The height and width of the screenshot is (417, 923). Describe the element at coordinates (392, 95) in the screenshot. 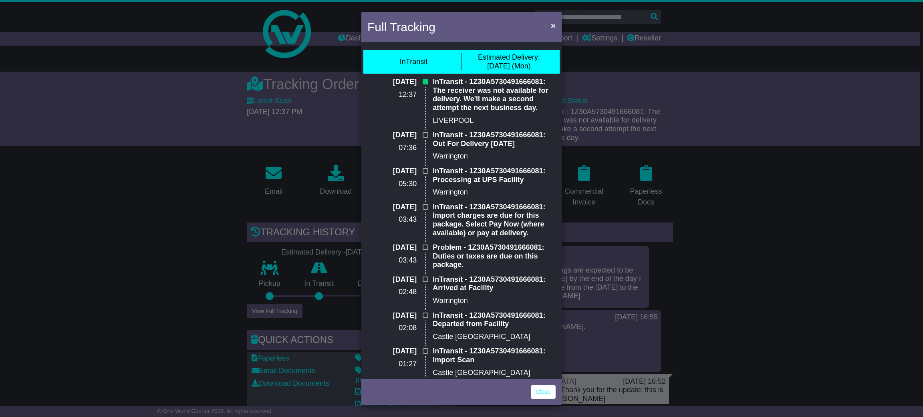

I see `p: 12:37` at that location.